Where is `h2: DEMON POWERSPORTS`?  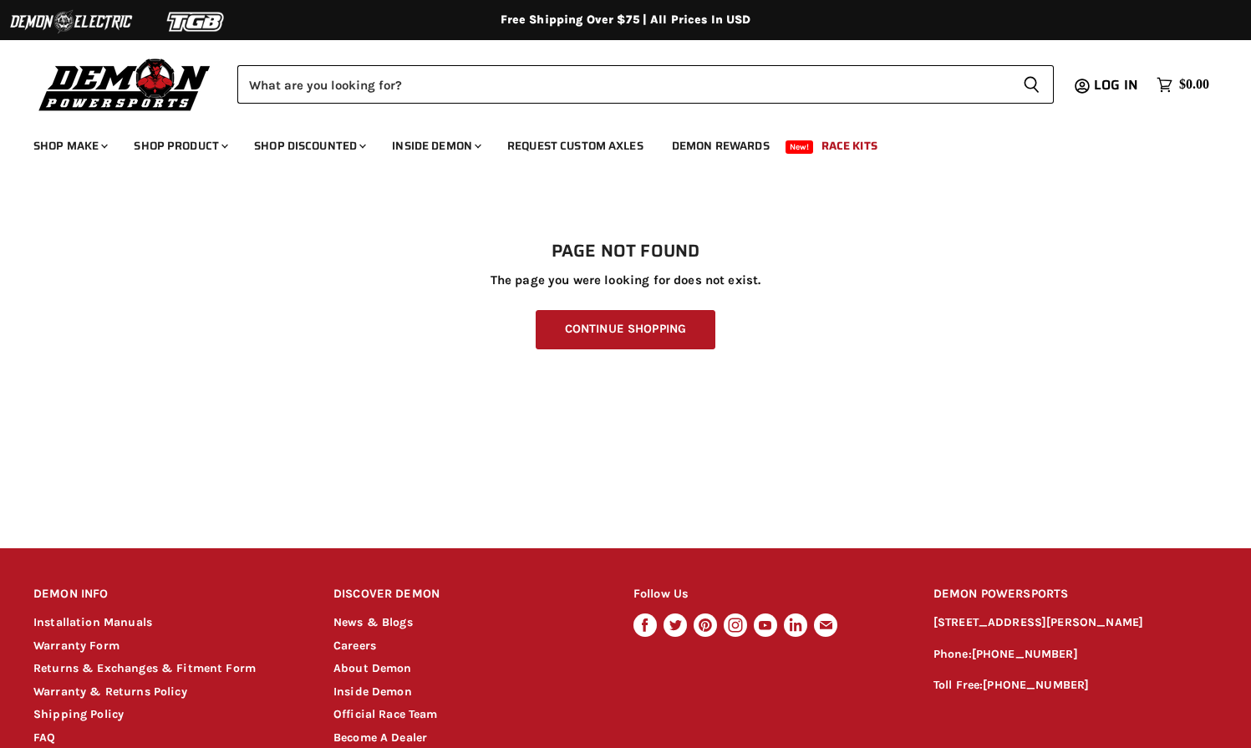
h2: DEMON POWERSPORTS is located at coordinates (1075, 594).